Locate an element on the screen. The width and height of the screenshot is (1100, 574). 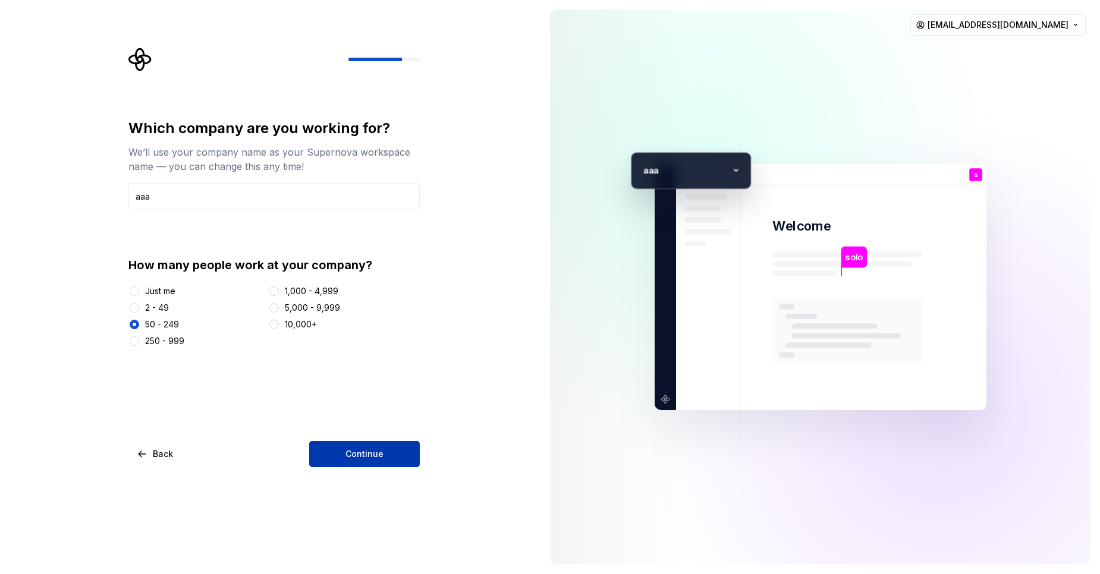
div: We’ll use your company name as your Supernova workspace name — you can change this any time! is located at coordinates (274, 159).